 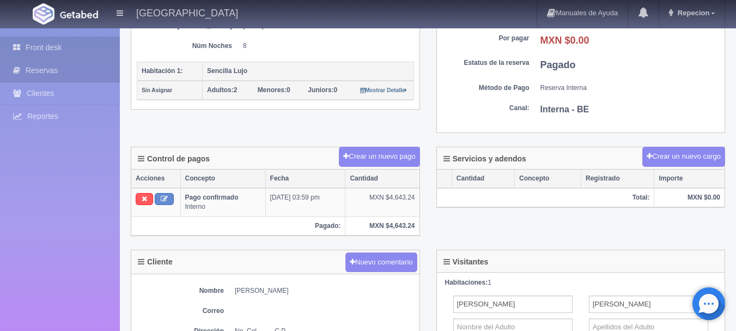 I want to click on td: Interno, so click(x=223, y=202).